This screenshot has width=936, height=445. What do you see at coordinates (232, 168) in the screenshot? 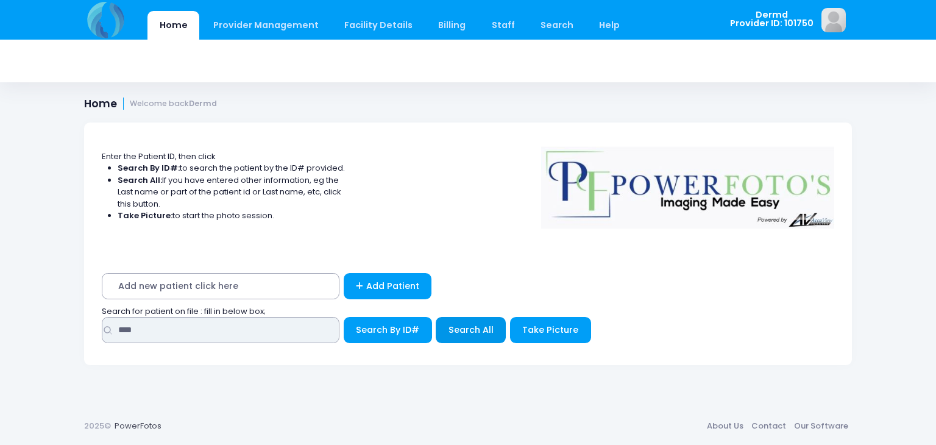
I see `li: to search the patient by the ID# provided.` at bounding box center [232, 168].